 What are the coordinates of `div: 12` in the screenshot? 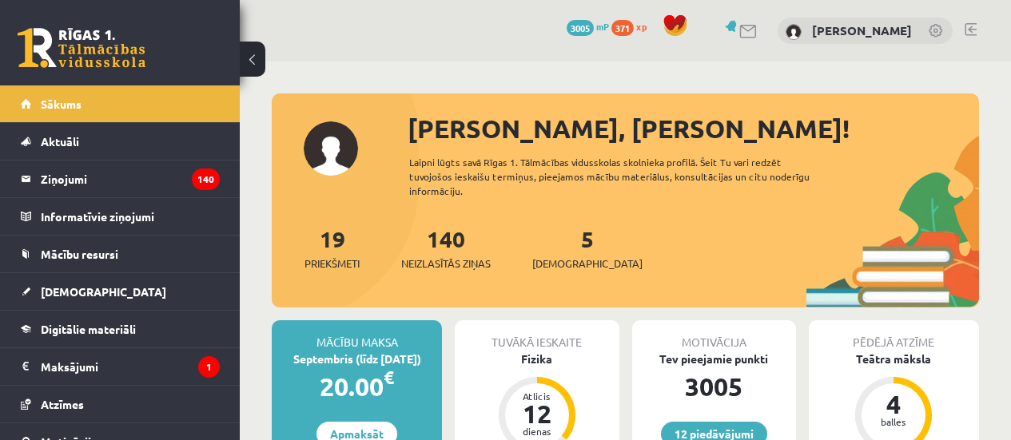 It's located at (537, 414).